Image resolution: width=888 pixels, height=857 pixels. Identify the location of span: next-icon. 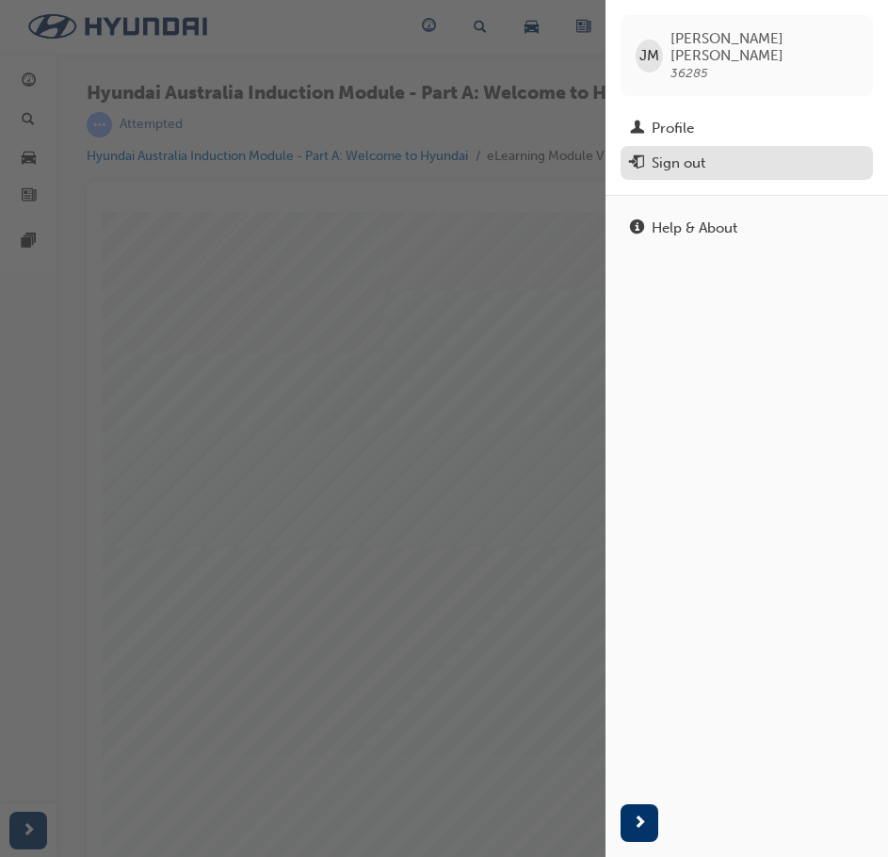
(639, 823).